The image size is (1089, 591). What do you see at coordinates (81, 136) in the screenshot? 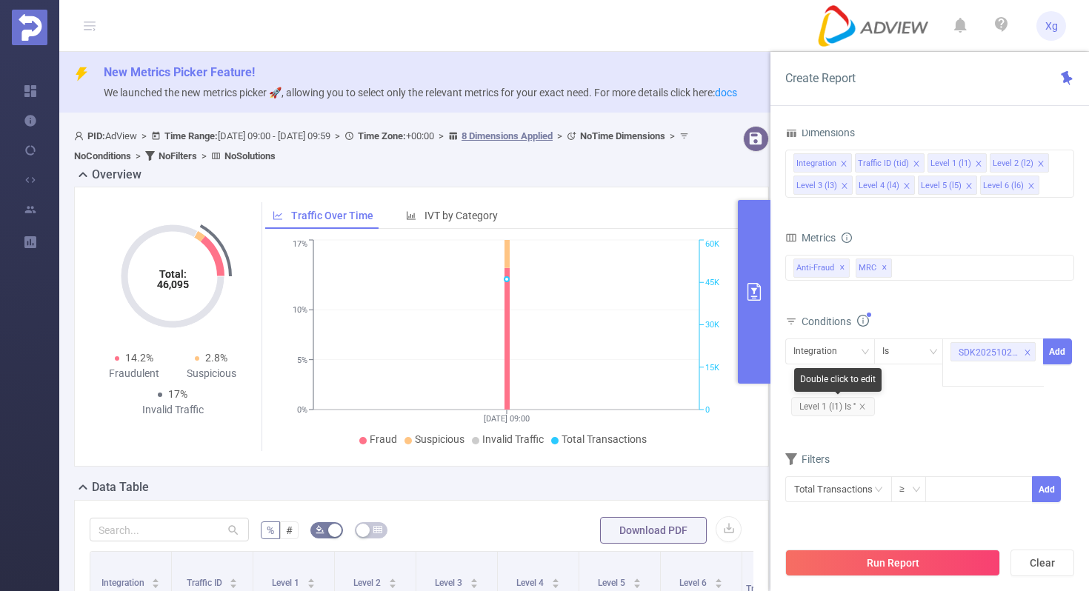
I see `i: icon: user` at bounding box center [81, 136].